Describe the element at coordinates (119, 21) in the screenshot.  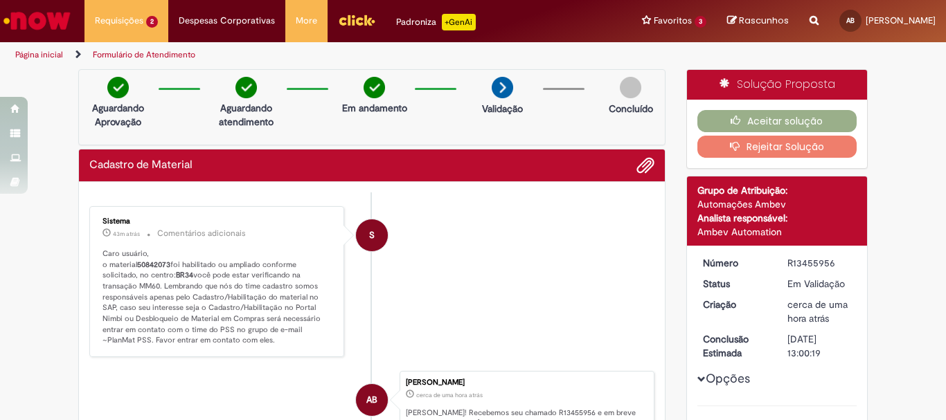
I see `span: Requisições` at that location.